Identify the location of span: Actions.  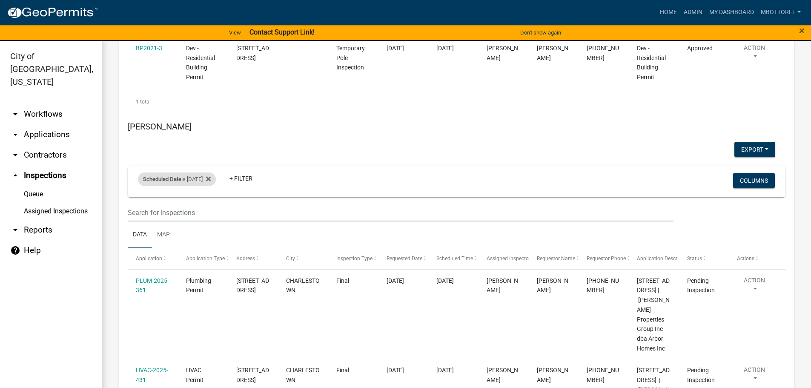
(746, 258).